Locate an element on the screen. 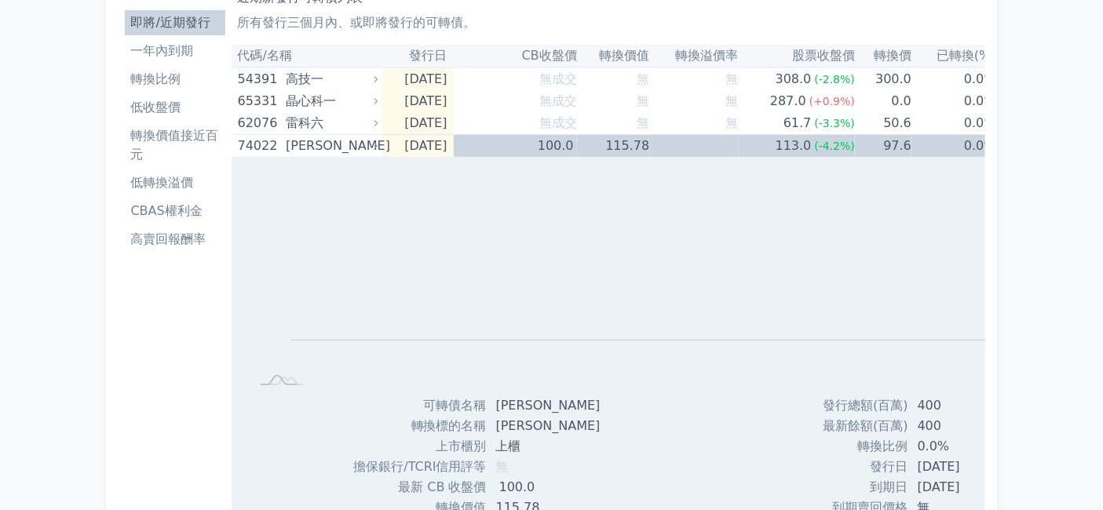 The width and height of the screenshot is (1103, 510). td: 最新餘額(百萬) is located at coordinates (858, 426).